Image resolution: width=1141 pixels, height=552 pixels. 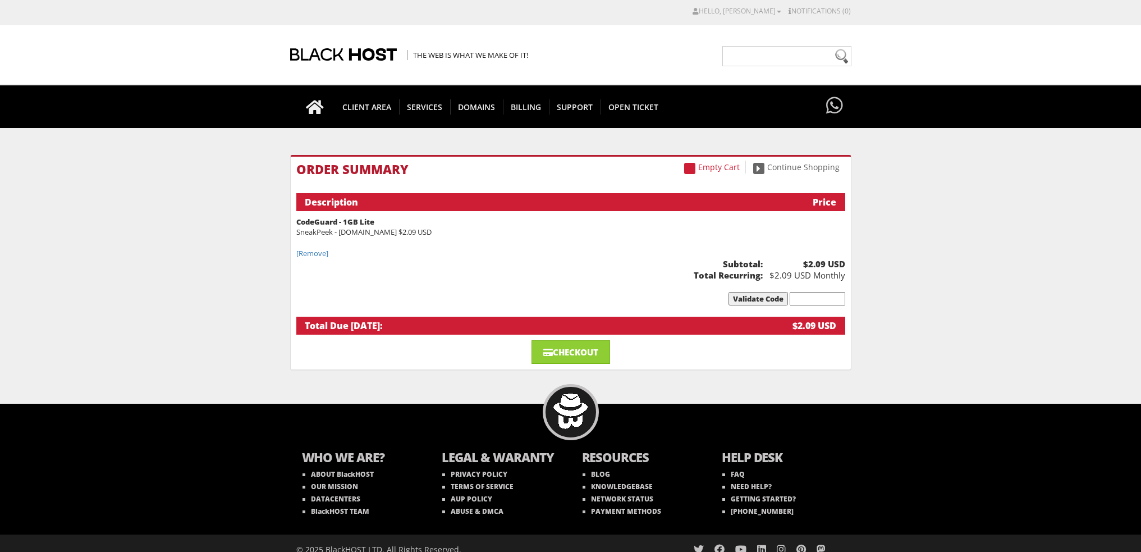 What do you see at coordinates (475, 474) in the screenshot?
I see `a: PRIVACY POLICY` at bounding box center [475, 474].